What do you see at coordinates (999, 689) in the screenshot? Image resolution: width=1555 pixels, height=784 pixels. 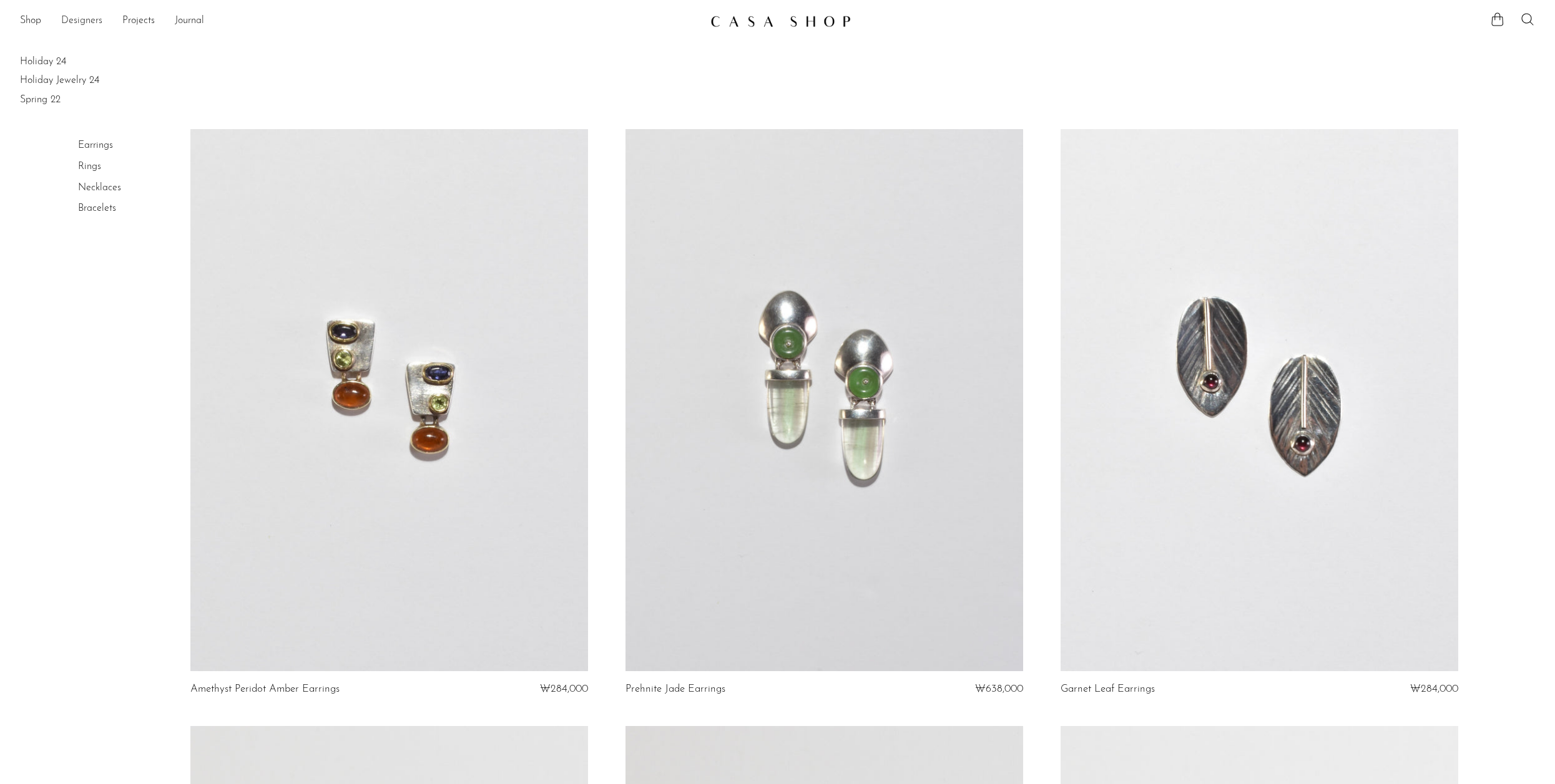 I see `span: ₩638,000` at bounding box center [999, 689].